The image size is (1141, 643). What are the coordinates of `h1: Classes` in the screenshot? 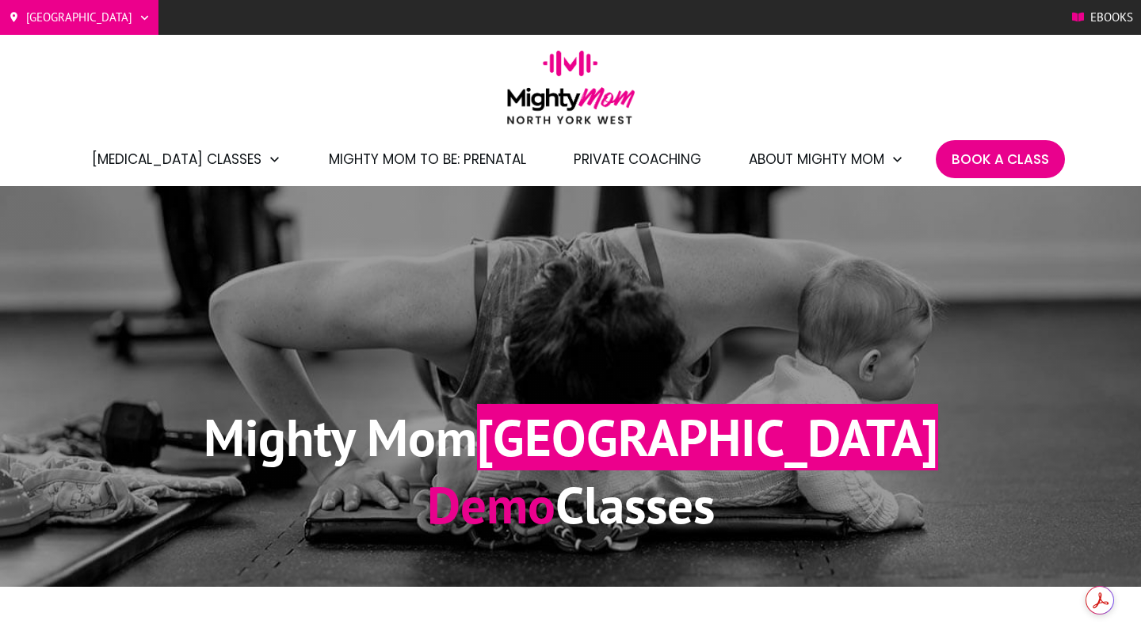 It's located at (570, 505).